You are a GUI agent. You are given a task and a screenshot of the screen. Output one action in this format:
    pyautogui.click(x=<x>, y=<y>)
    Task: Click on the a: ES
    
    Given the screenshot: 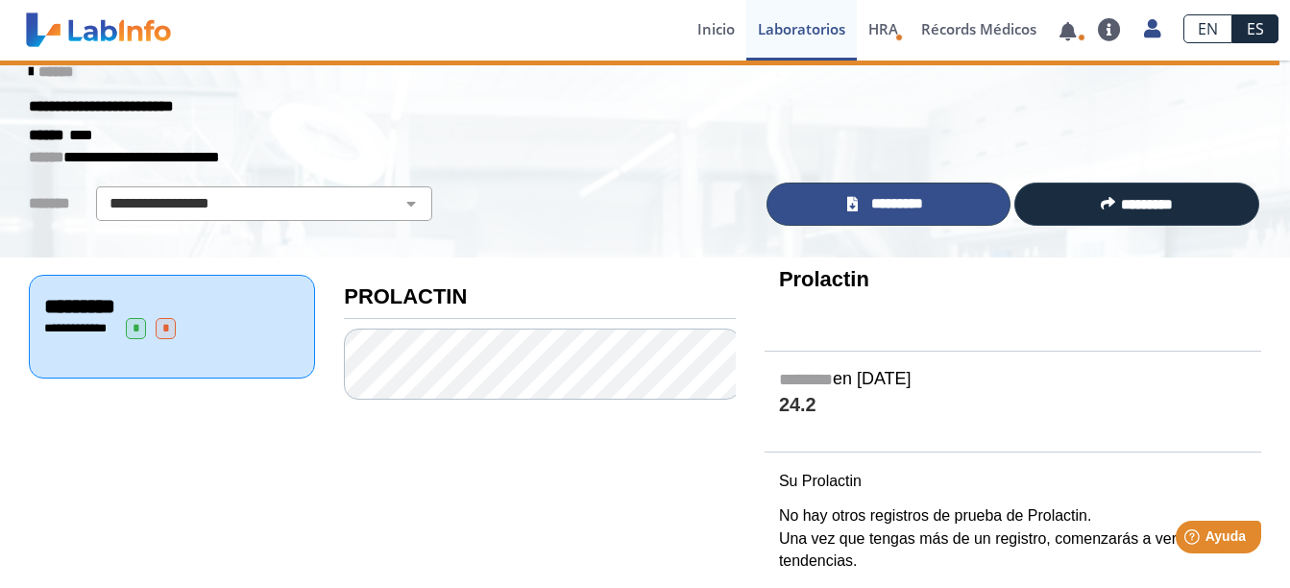 What is the action you would take?
    pyautogui.click(x=1256, y=29)
    